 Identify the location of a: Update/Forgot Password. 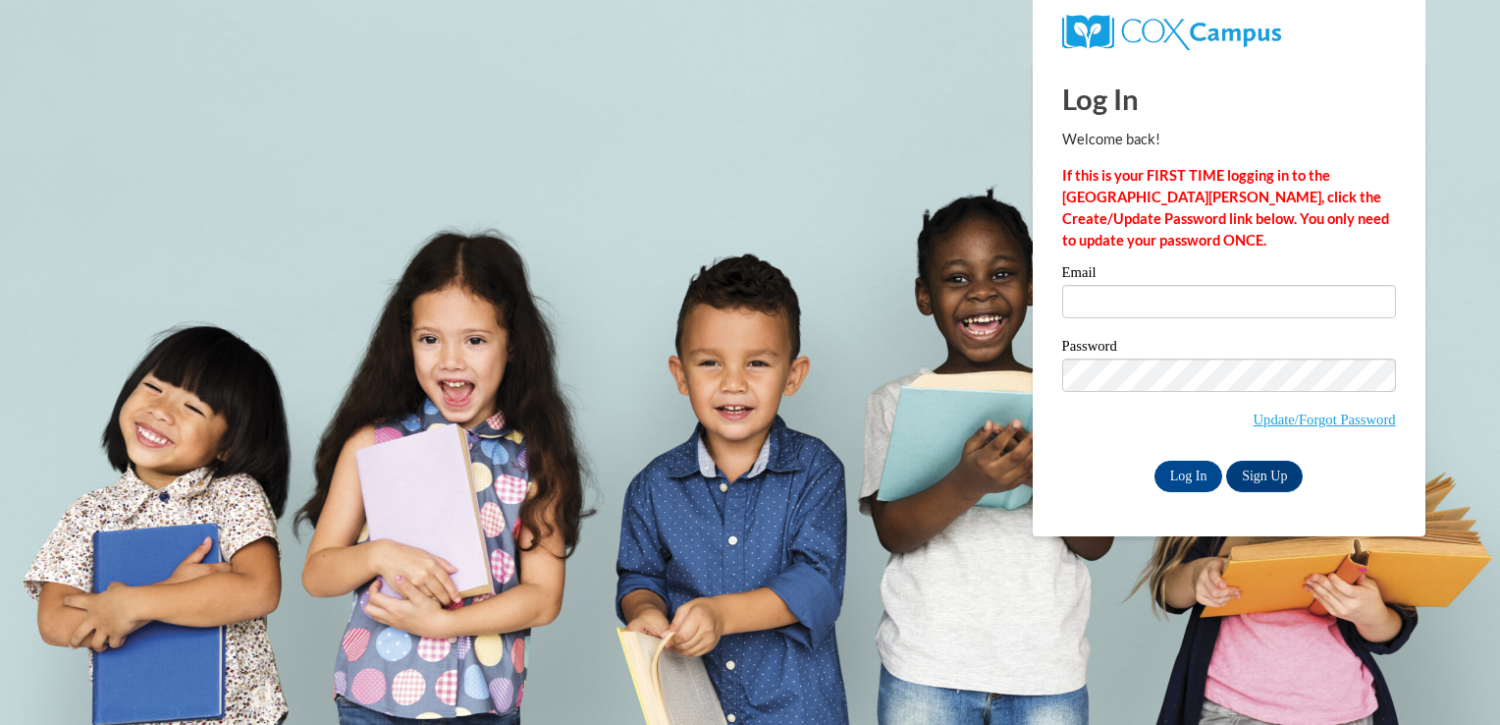
(1325, 419).